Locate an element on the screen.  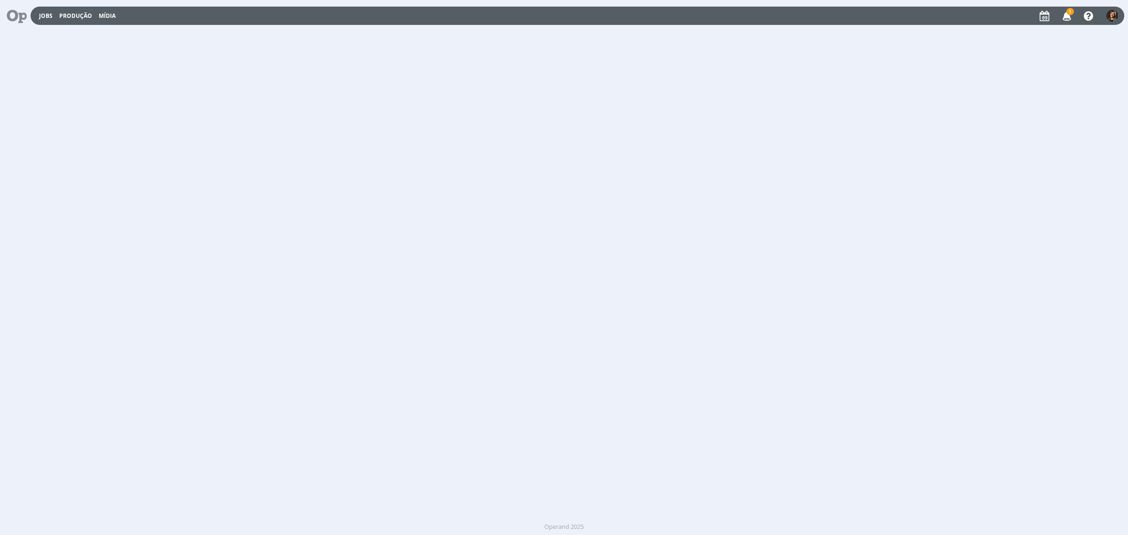
a: Produção is located at coordinates (76, 16).